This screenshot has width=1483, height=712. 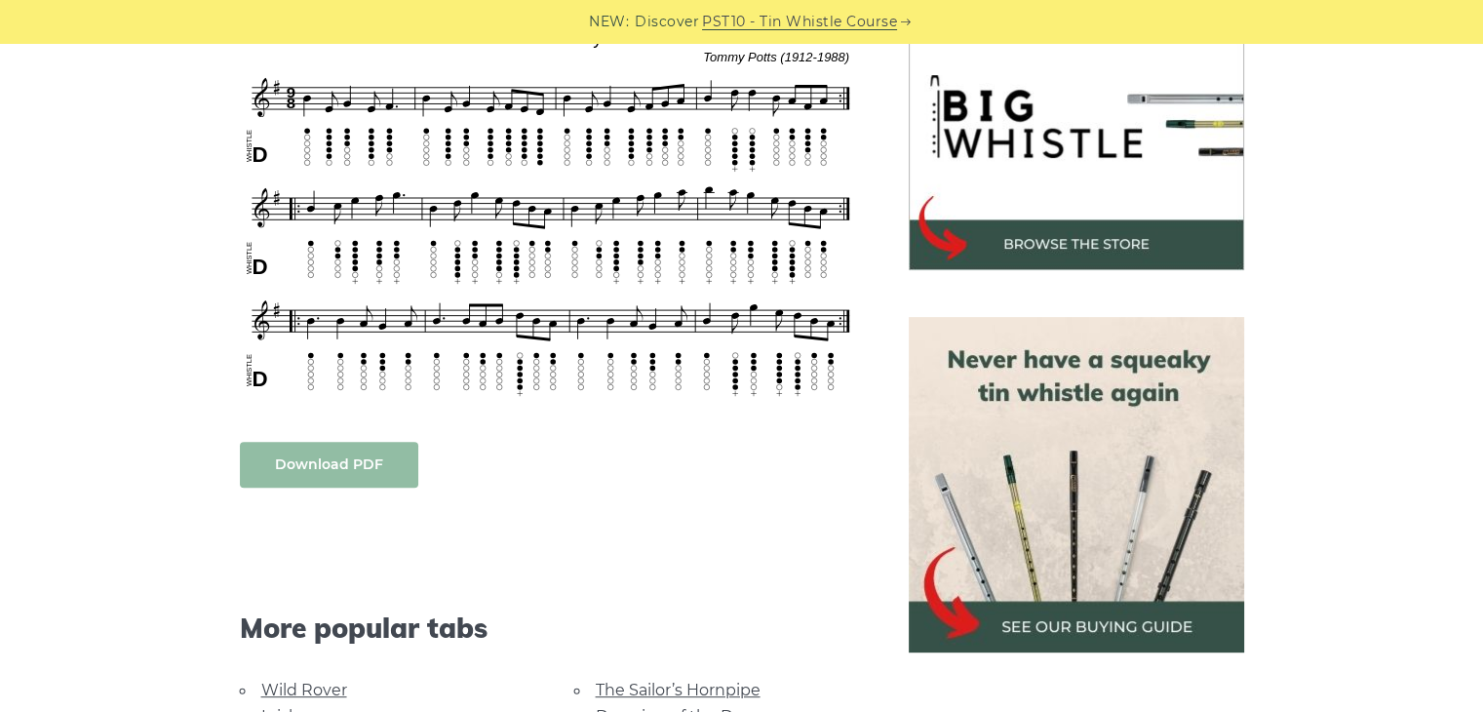 What do you see at coordinates (667, 21) in the screenshot?
I see `span: Discover` at bounding box center [667, 21].